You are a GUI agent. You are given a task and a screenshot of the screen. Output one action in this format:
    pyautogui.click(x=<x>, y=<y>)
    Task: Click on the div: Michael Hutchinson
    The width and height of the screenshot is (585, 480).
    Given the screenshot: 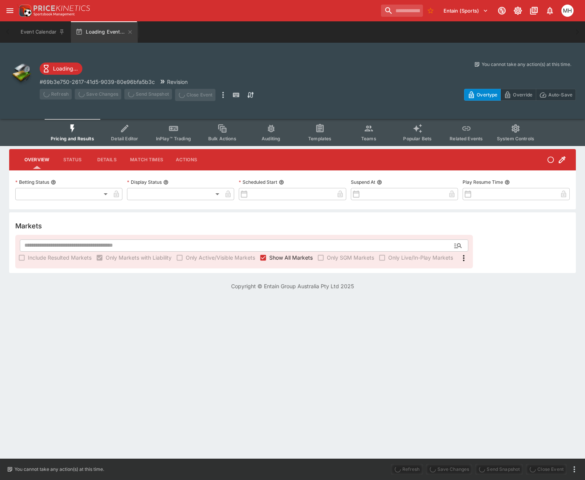 What is the action you would take?
    pyautogui.click(x=567, y=11)
    